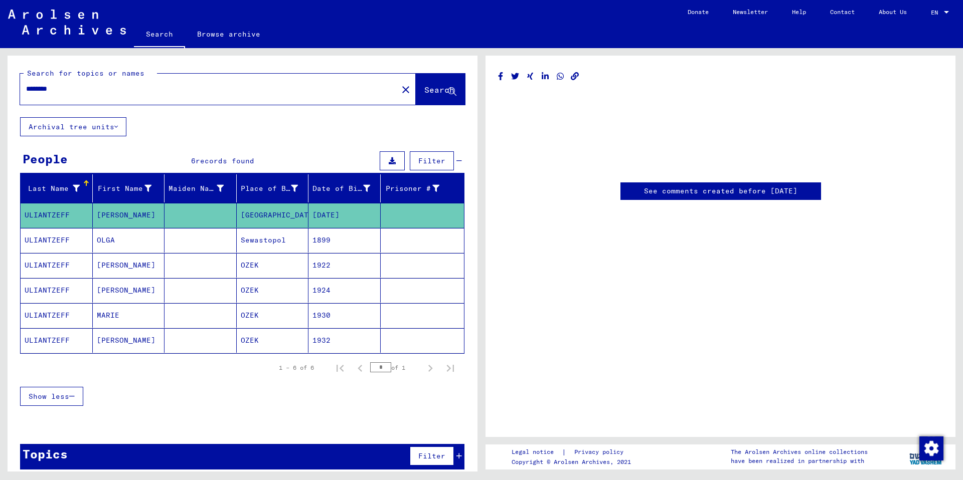  I want to click on span: records found, so click(225, 161).